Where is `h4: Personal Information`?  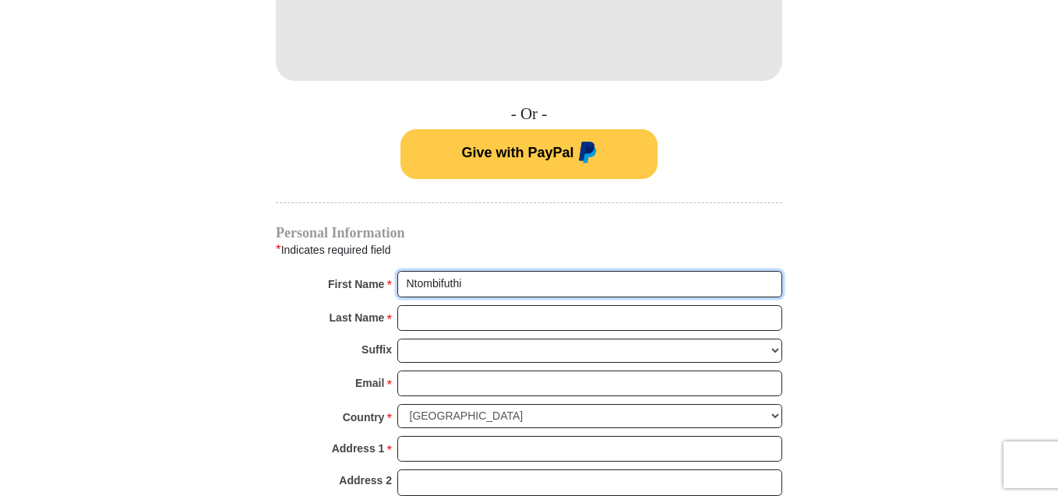
h4: Personal Information is located at coordinates (529, 233).